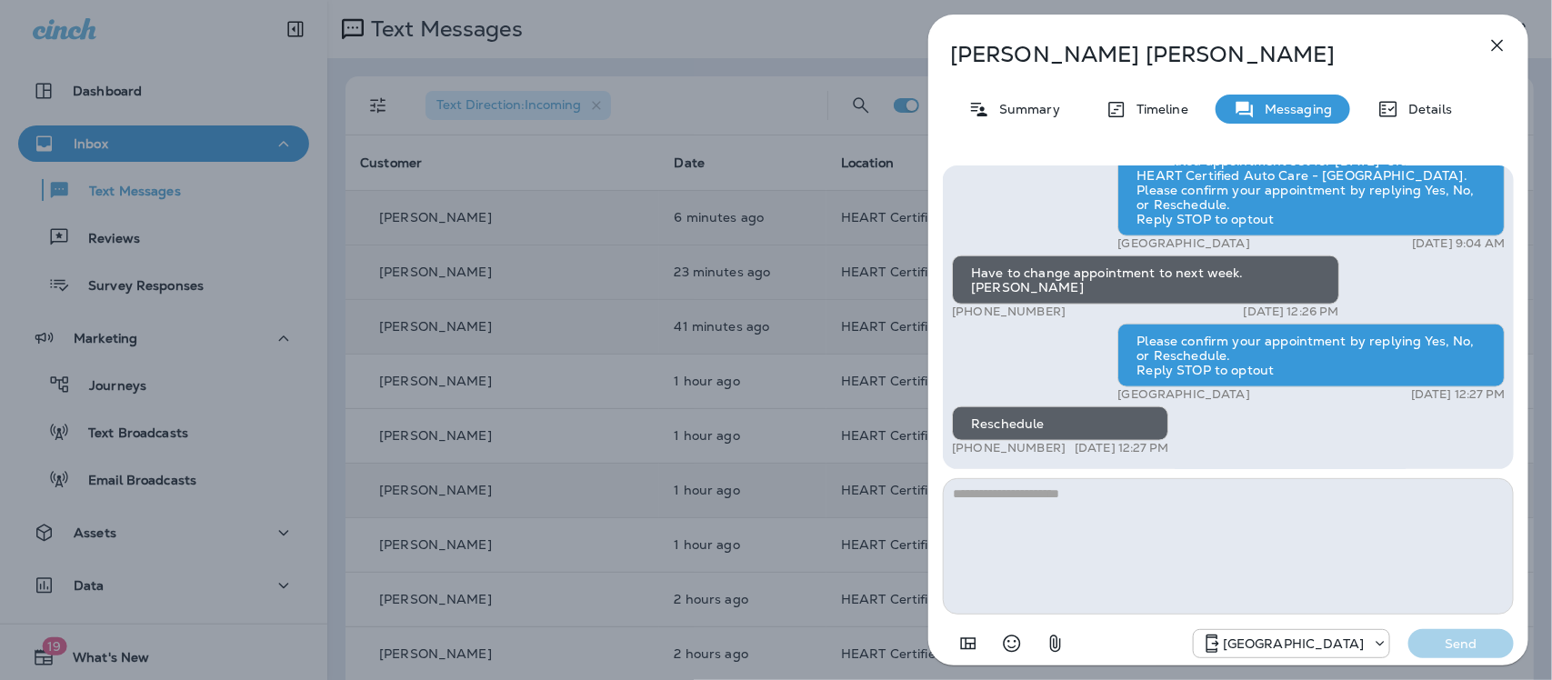 The height and width of the screenshot is (680, 1552). What do you see at coordinates (1012, 644) in the screenshot?
I see `button: Select an emoji` at bounding box center [1012, 644].